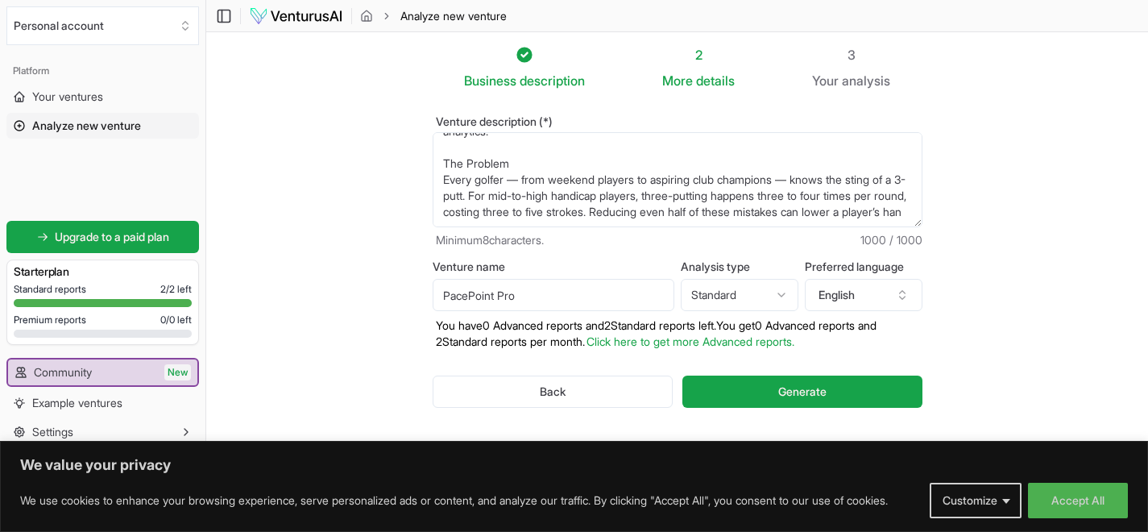  Describe the element at coordinates (68, 97) in the screenshot. I see `span: Your ventures` at that location.